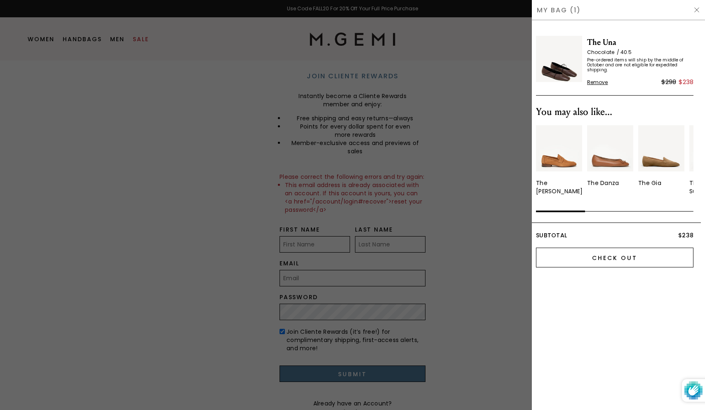 The image size is (705, 410). What do you see at coordinates (604, 52) in the screenshot?
I see `span: Chocolate` at bounding box center [604, 52].